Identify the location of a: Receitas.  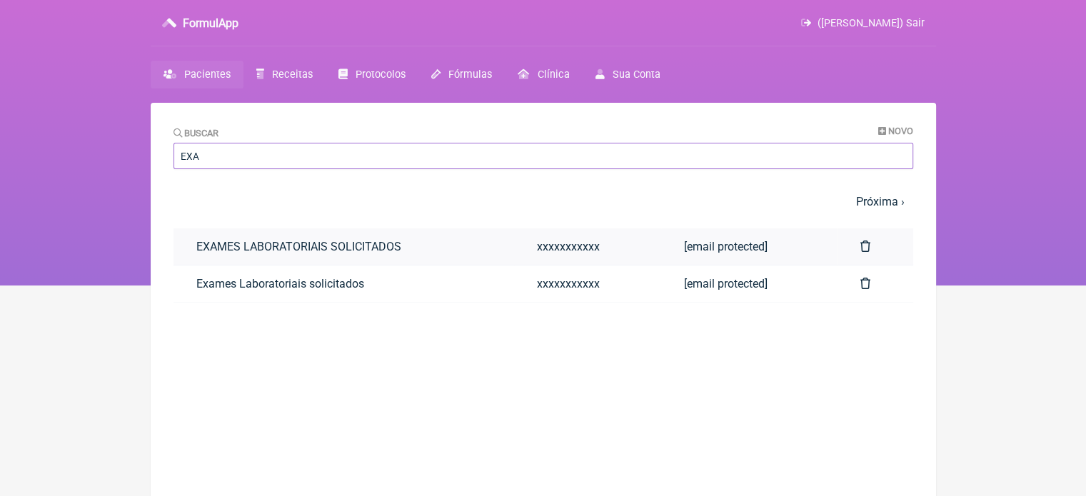
(284, 74).